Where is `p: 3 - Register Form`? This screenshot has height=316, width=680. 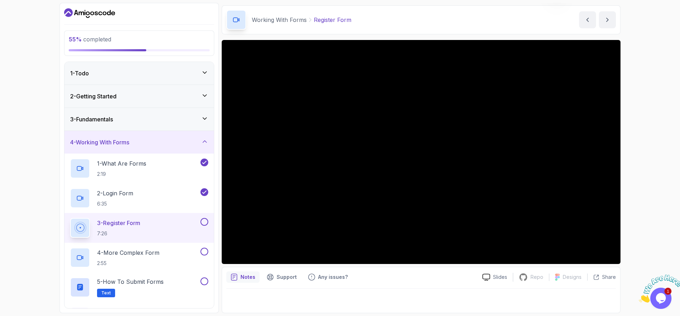 p: 3 - Register Form is located at coordinates (119, 223).